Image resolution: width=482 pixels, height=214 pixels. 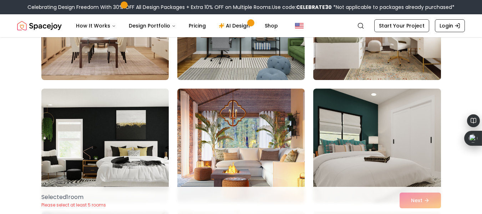 I want to click on b: CELEBRATE30, so click(x=314, y=7).